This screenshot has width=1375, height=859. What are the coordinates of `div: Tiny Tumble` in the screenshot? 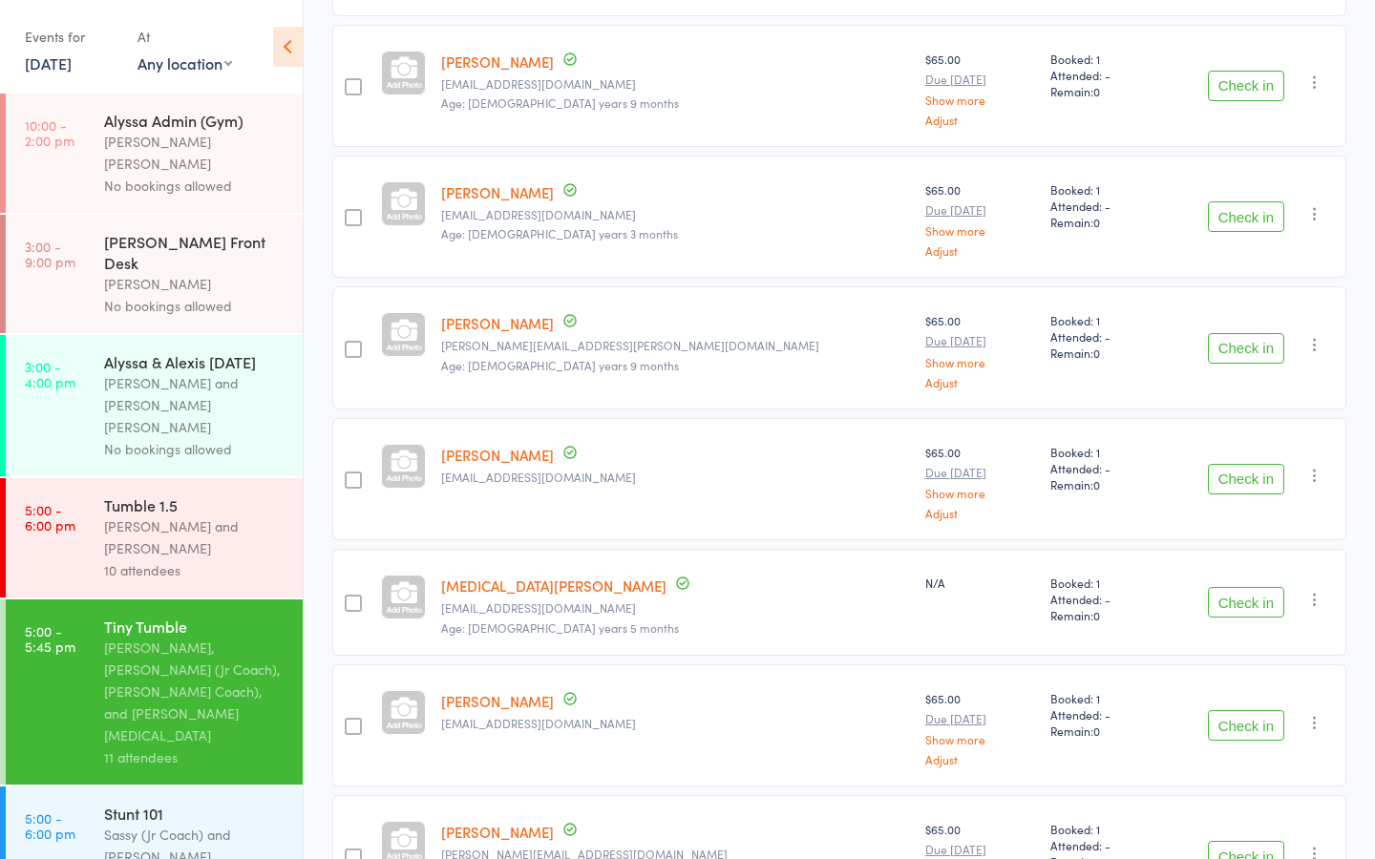 It's located at (195, 626).